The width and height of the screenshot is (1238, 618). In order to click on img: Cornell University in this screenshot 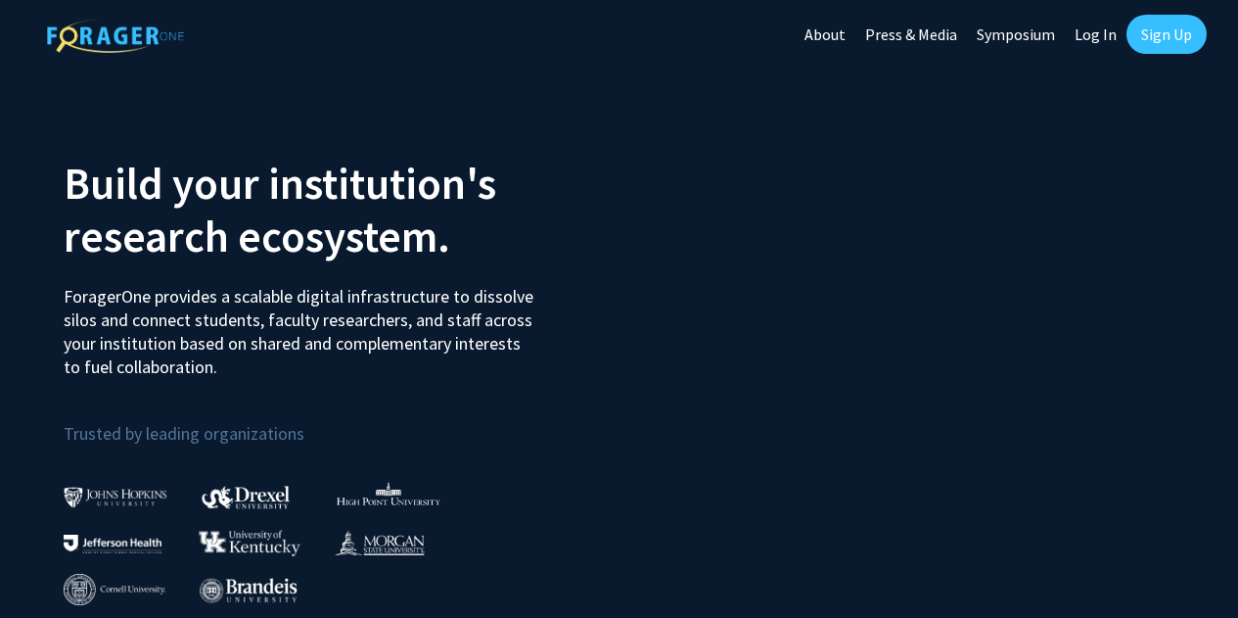, I will do `click(115, 589)`.